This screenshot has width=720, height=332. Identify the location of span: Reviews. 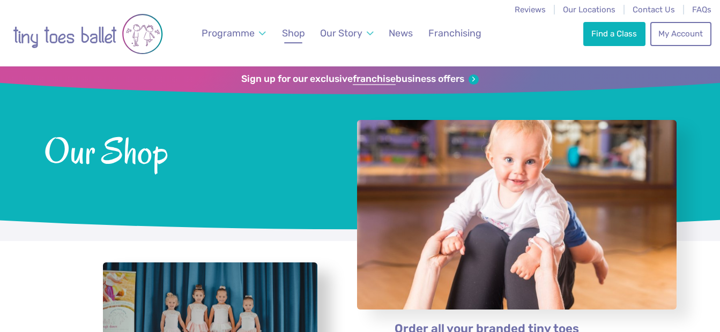
(530, 10).